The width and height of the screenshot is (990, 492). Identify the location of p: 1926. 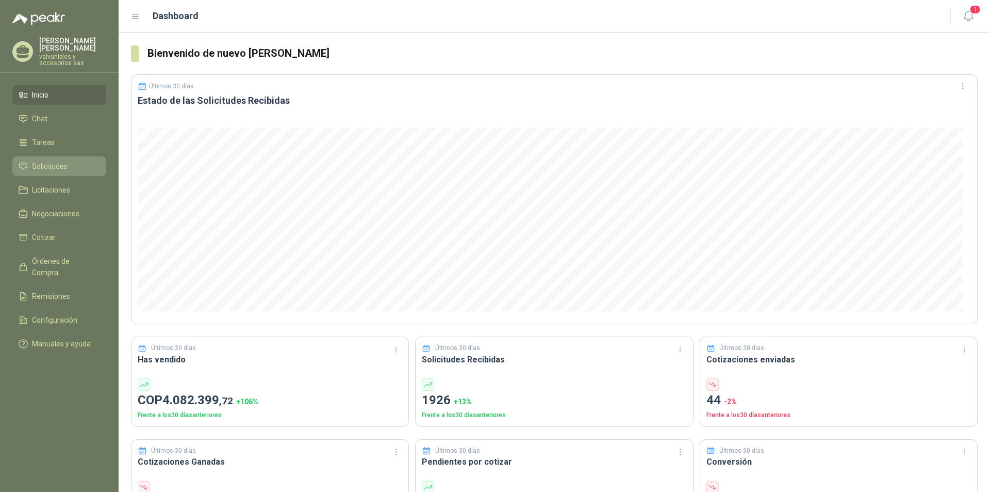
(554, 400).